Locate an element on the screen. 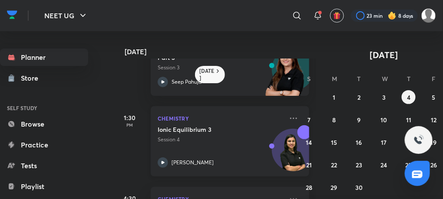  abbr: September 22, 2025 is located at coordinates (334, 165).